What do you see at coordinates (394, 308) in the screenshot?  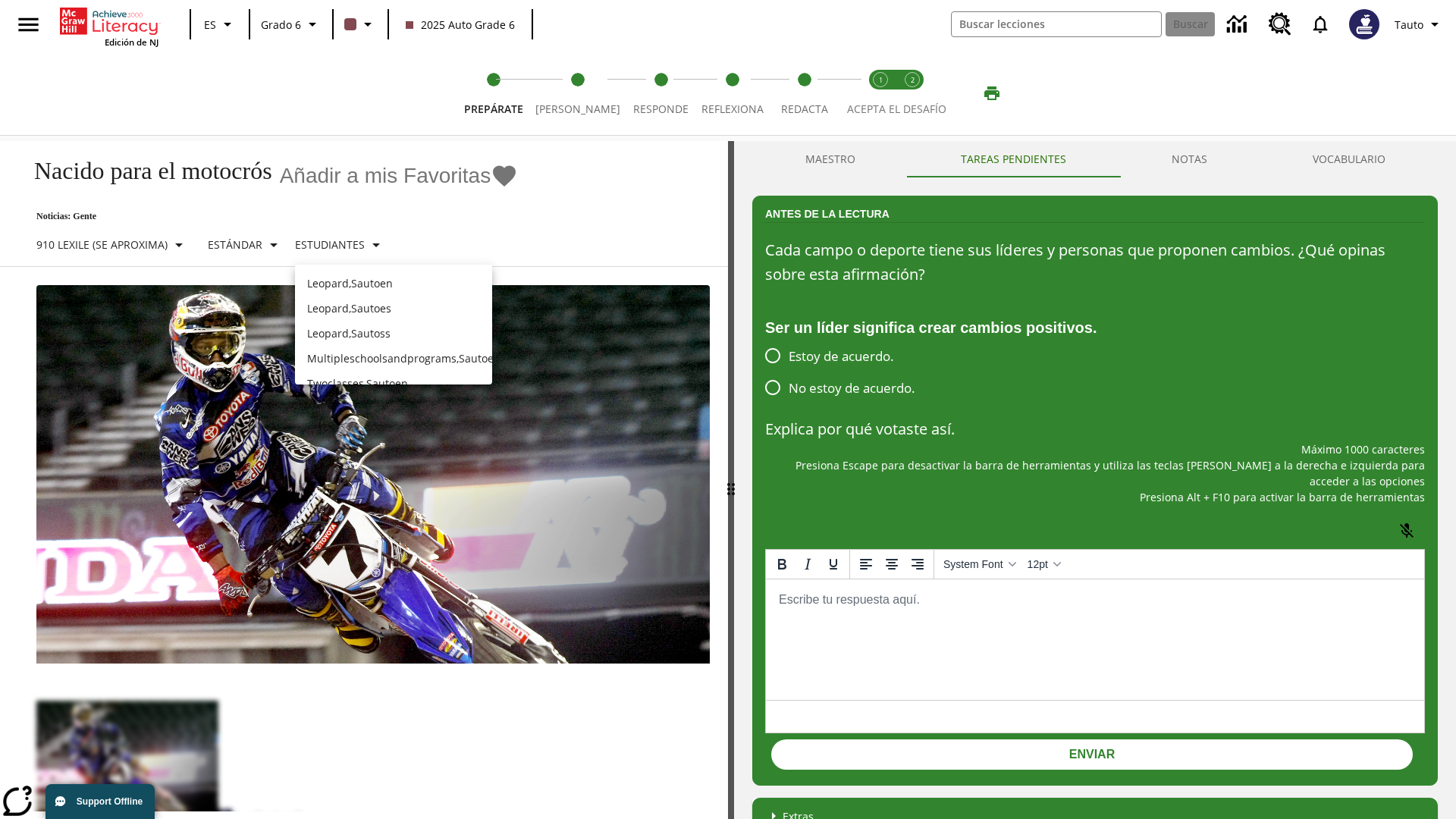 I see `p: Leopard , Sautoes` at bounding box center [394, 308].